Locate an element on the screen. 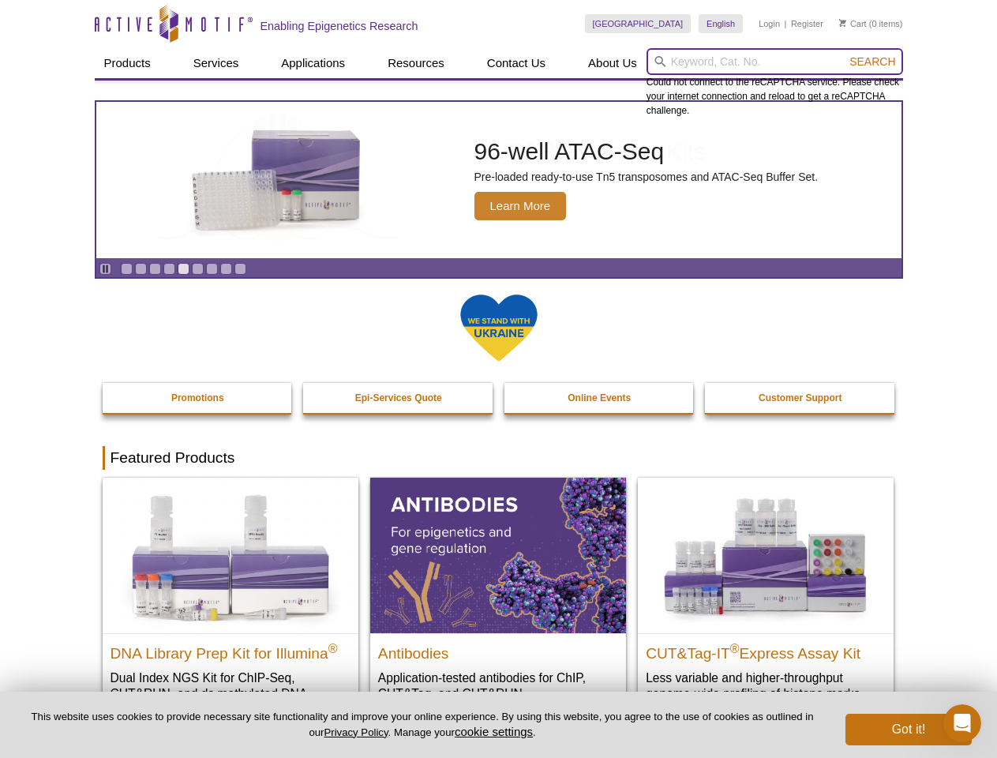  p: This website uses cookies to provide necessary site functionality and improve your online experie... is located at coordinates (422, 725).